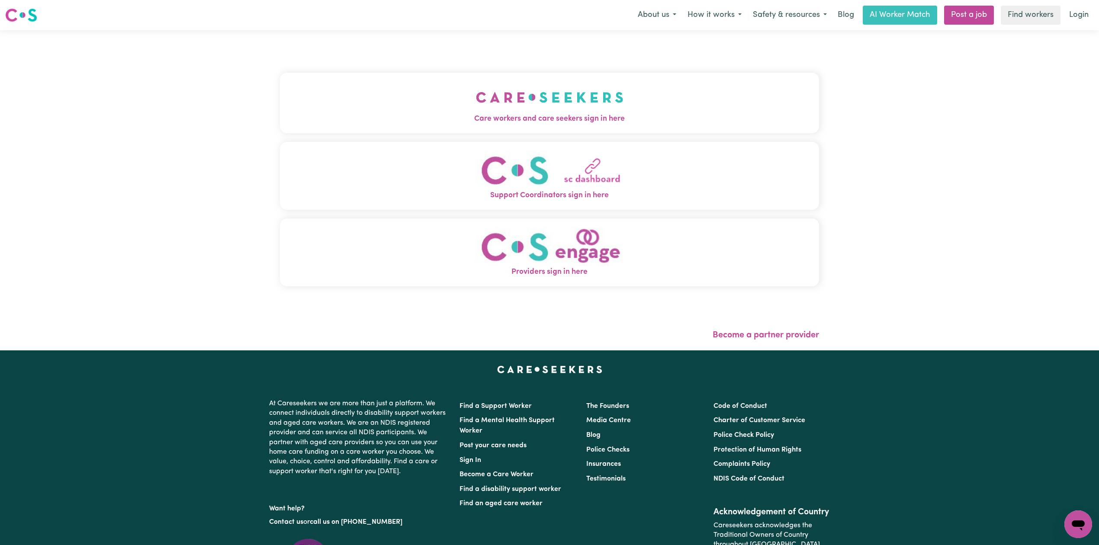 The width and height of the screenshot is (1099, 545). Describe the element at coordinates (496, 475) in the screenshot. I see `a: Become a Care Worker` at that location.